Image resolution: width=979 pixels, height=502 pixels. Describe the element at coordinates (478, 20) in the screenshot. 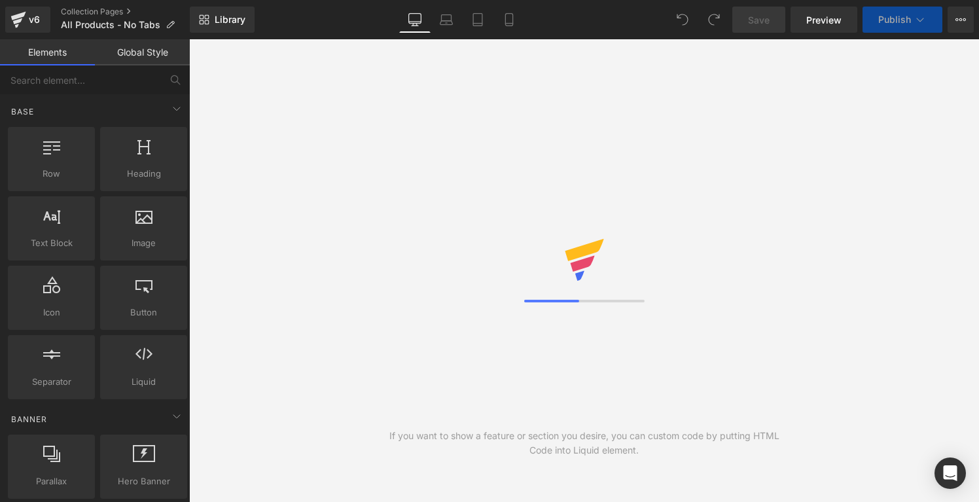

I see `a: Tablet` at that location.